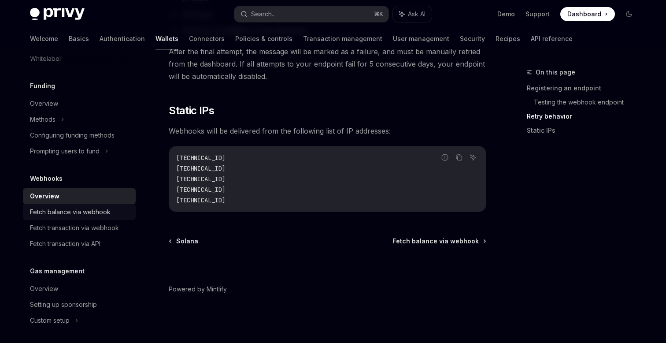 The height and width of the screenshot is (343, 666). Describe the element at coordinates (65, 151) in the screenshot. I see `div: Prompting users to fund` at that location.